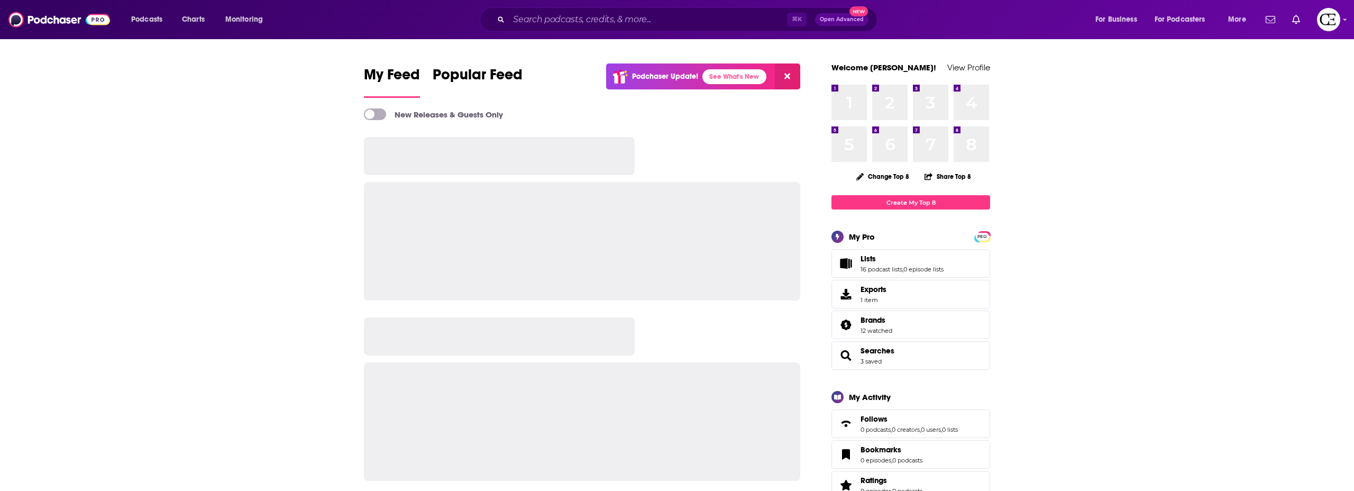 The width and height of the screenshot is (1354, 491). Describe the element at coordinates (969, 67) in the screenshot. I see `a: View Profile` at that location.